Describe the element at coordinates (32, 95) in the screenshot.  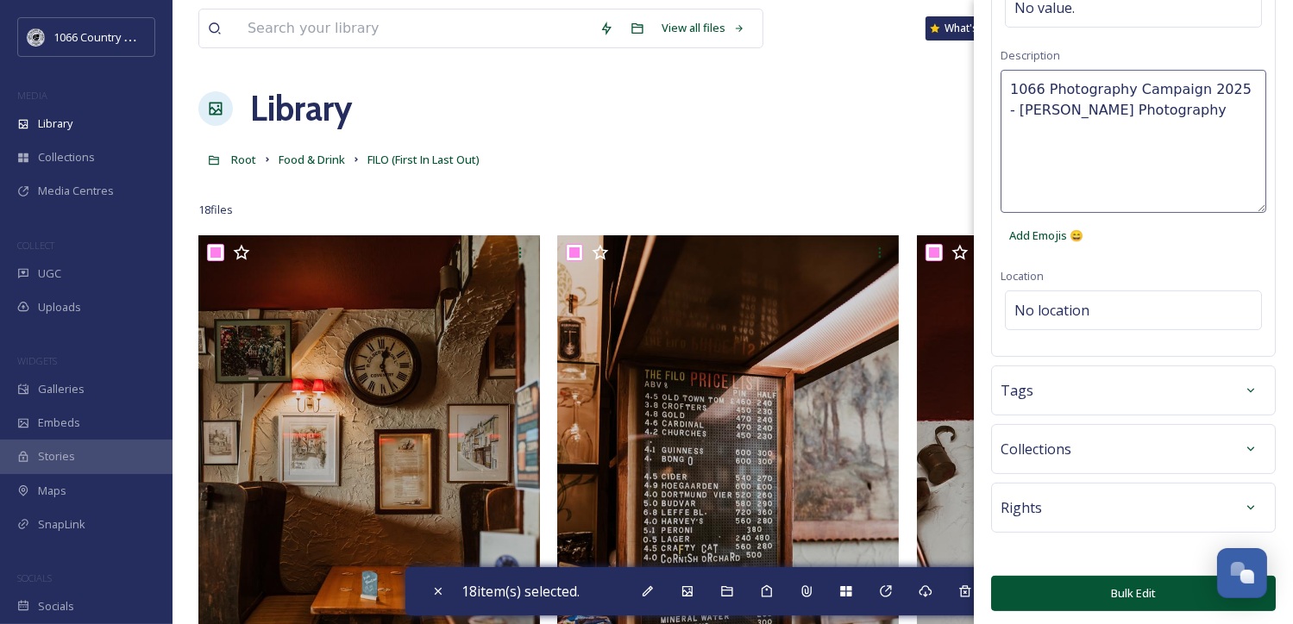
I see `span: MEDIA` at that location.